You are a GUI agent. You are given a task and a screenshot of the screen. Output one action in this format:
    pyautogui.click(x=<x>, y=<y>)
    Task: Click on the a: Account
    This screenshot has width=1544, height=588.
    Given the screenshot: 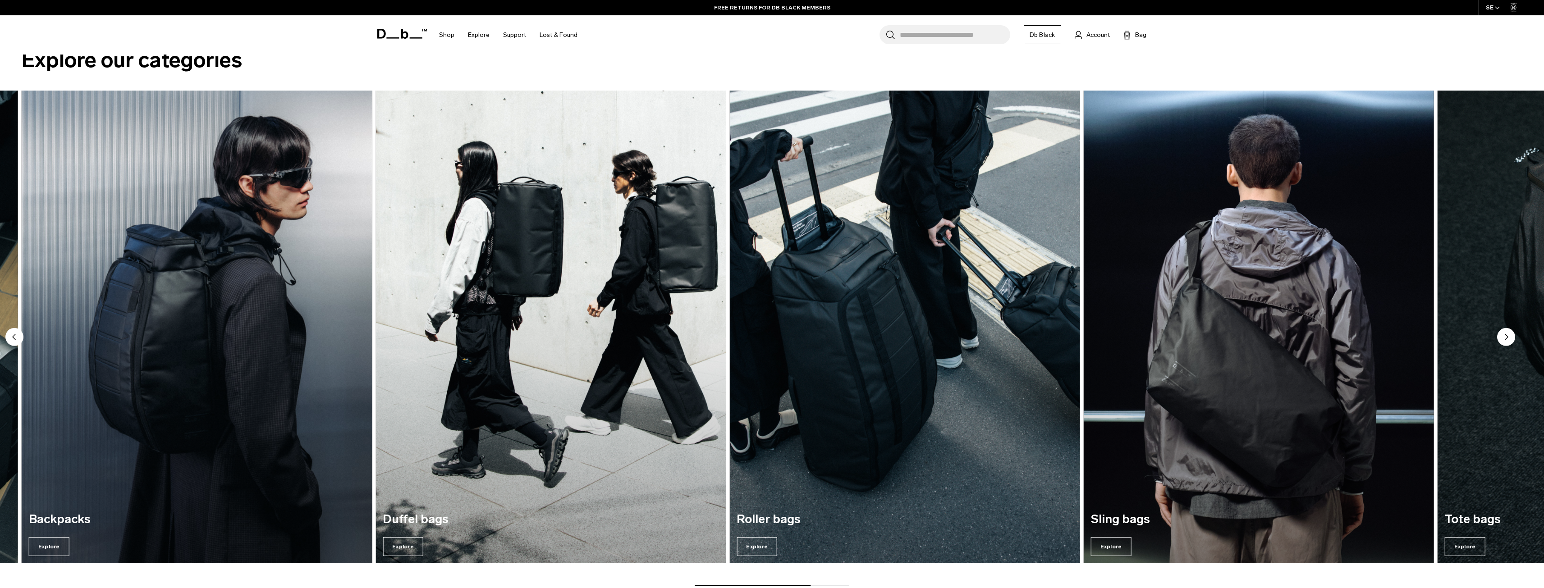 What is the action you would take?
    pyautogui.click(x=1092, y=35)
    